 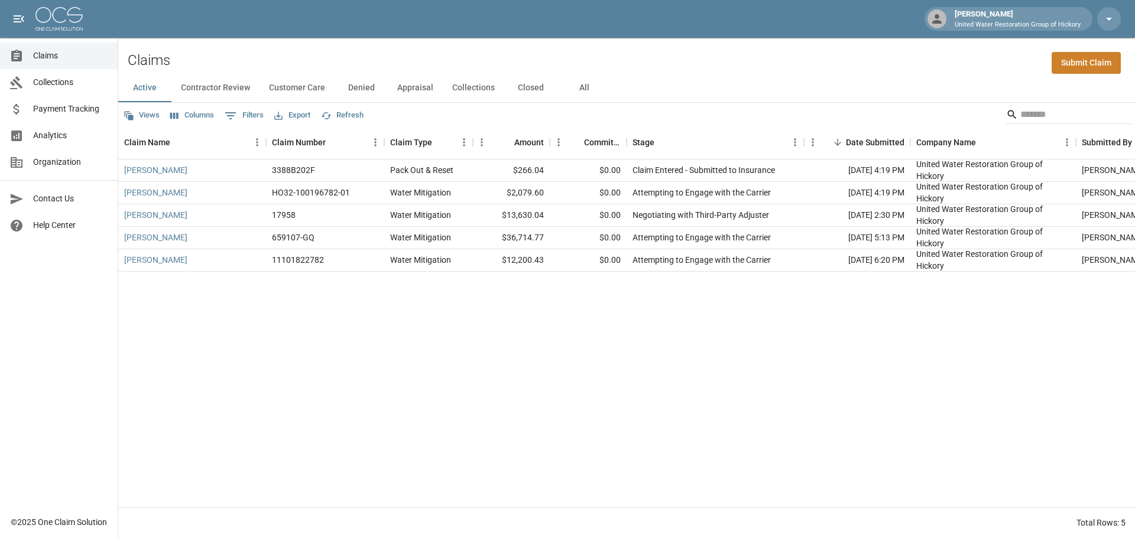 What do you see at coordinates (297, 88) in the screenshot?
I see `button: Customer Care` at bounding box center [297, 88].